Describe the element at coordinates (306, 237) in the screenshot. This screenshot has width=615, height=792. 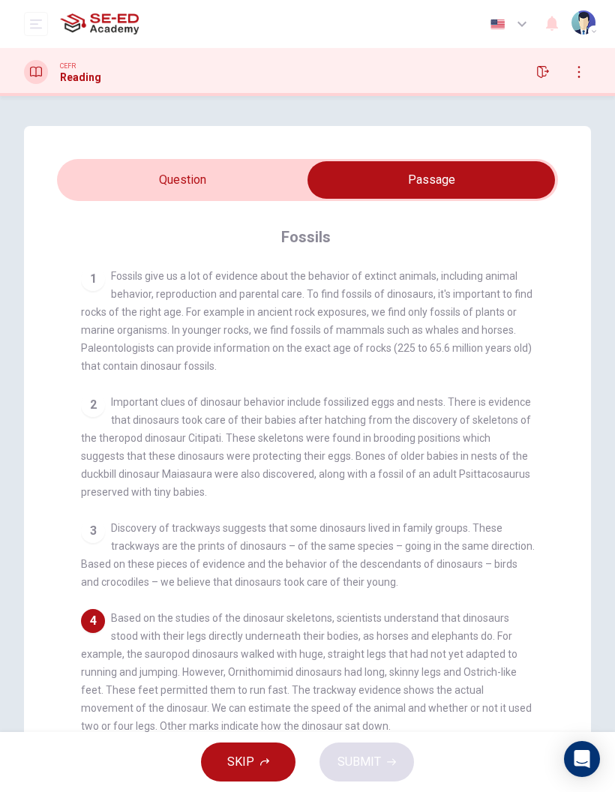
I see `h4: Fossils` at that location.